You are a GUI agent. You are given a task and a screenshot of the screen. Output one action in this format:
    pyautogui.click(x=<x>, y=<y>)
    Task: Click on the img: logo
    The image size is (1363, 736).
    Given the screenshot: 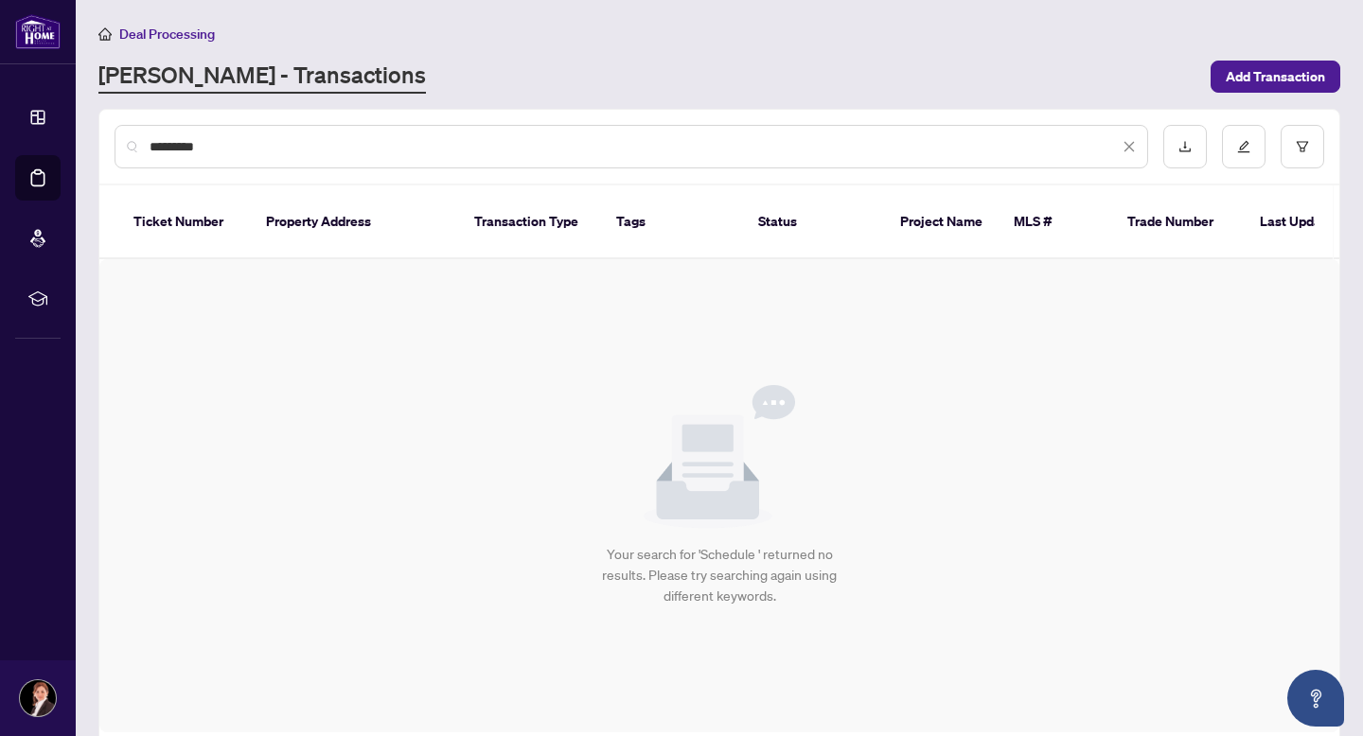 What is the action you would take?
    pyautogui.click(x=38, y=31)
    